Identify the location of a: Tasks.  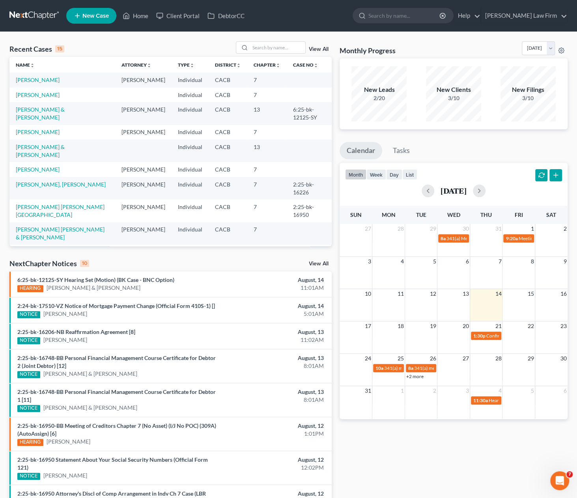
(401, 151).